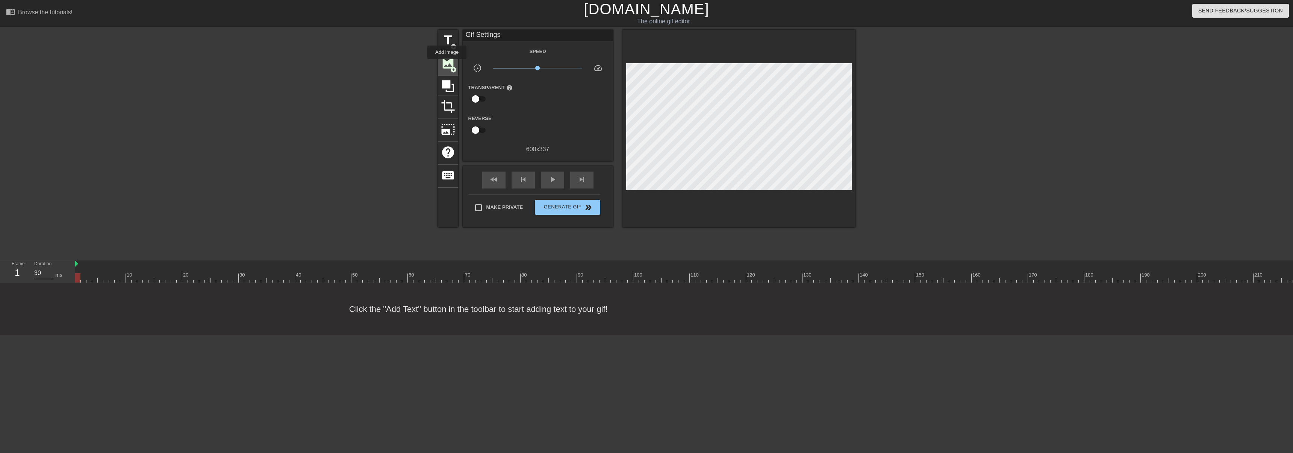  I want to click on div: 70, so click(468, 275).